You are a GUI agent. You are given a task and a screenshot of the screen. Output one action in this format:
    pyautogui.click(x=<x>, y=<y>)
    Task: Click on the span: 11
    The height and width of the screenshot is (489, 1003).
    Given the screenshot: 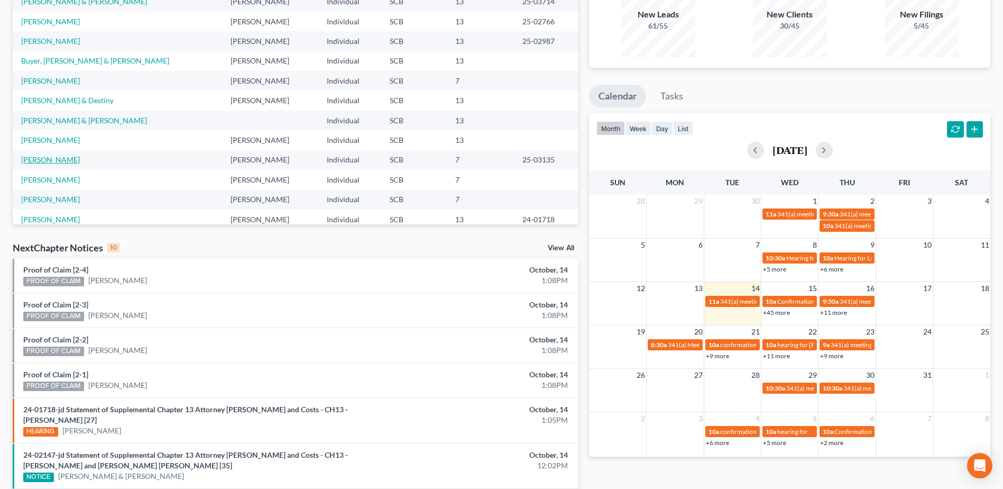 What is the action you would take?
    pyautogui.click(x=985, y=245)
    